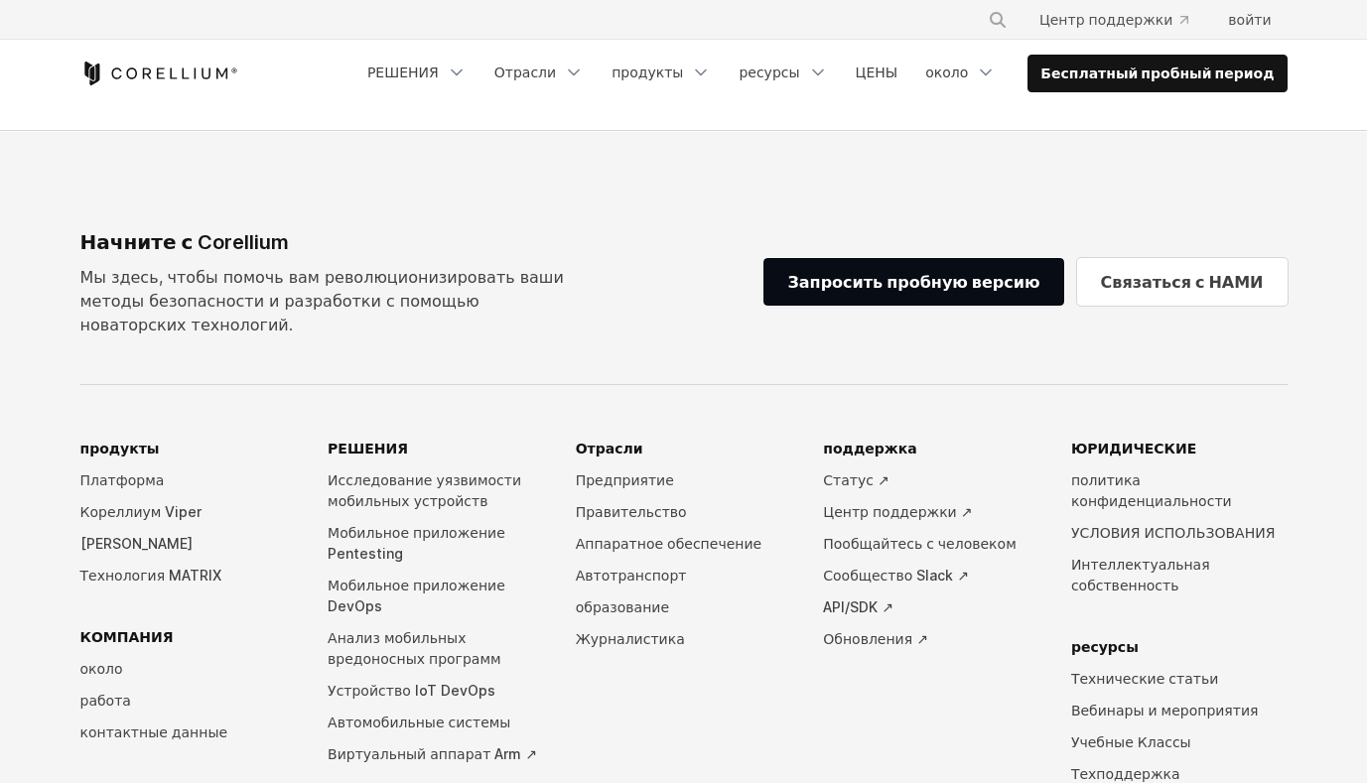  I want to click on a: Платформа, so click(189, 481).